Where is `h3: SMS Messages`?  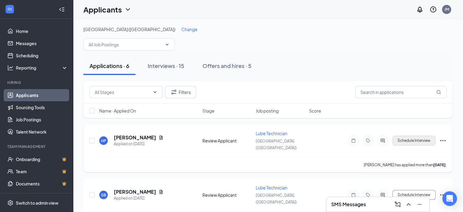
h3: SMS Messages is located at coordinates (349, 204).